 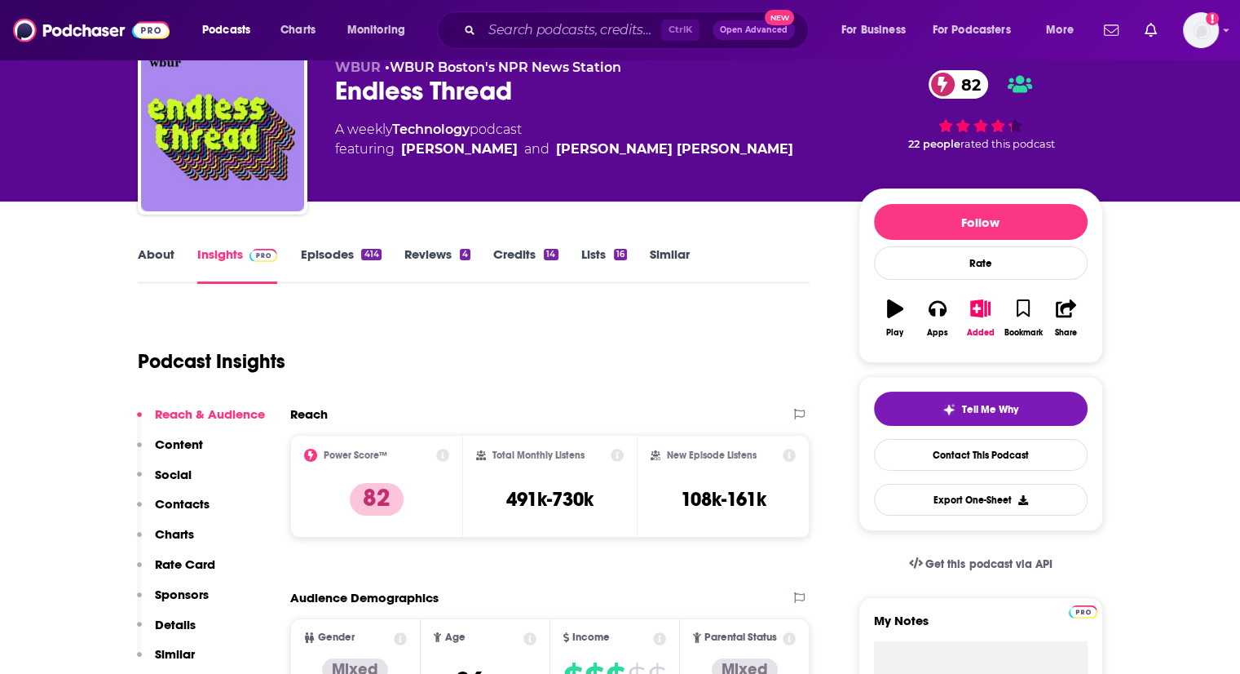 I want to click on a: Endless Thread, so click(x=223, y=130).